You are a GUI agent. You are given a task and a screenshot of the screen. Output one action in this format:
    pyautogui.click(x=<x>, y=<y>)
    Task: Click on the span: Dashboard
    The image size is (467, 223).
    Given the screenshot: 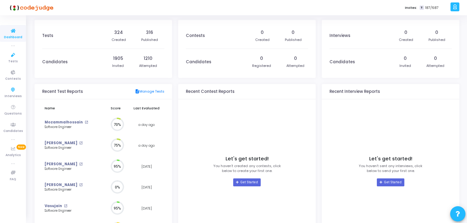 What is the action you would take?
    pyautogui.click(x=13, y=37)
    